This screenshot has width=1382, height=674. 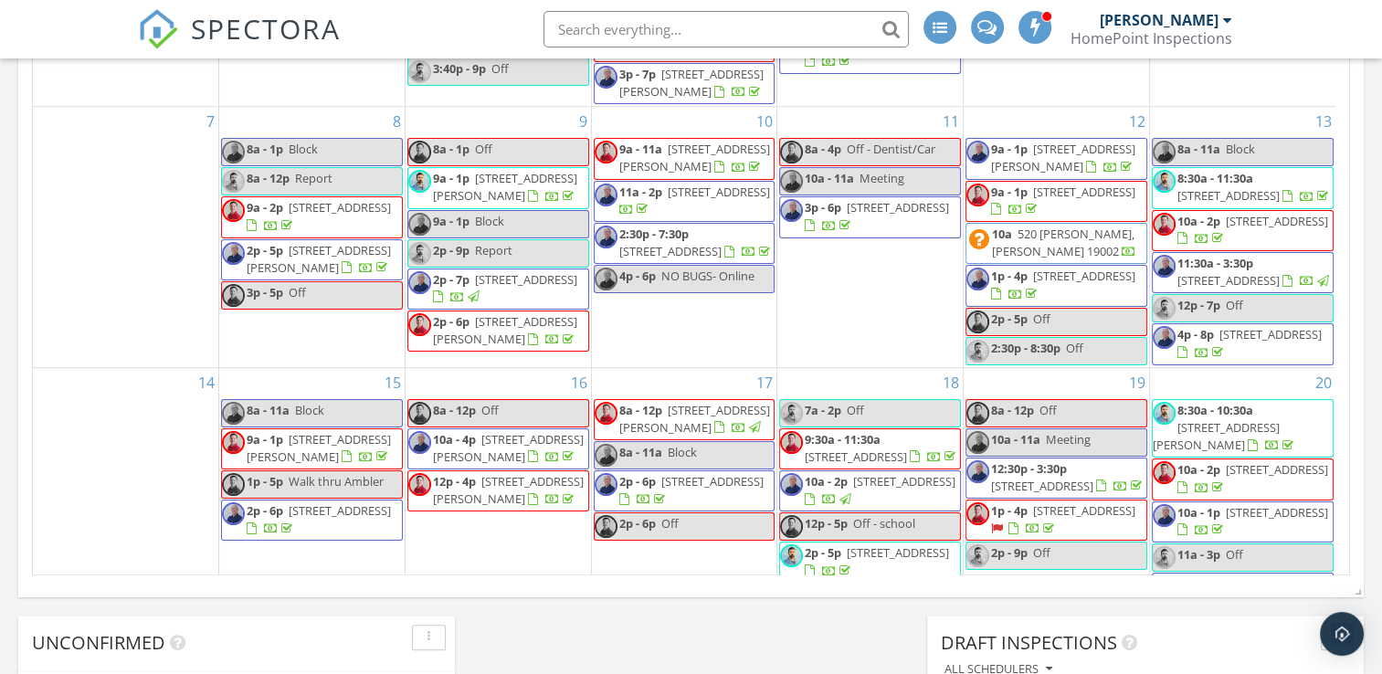 What do you see at coordinates (583, 121) in the screenshot?
I see `a: Go to September 9, 2025` at bounding box center [583, 121].